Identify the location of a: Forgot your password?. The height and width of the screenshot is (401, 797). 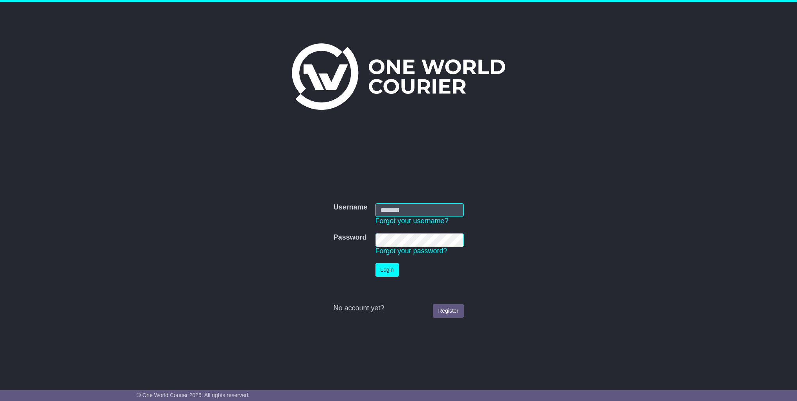
(412, 251).